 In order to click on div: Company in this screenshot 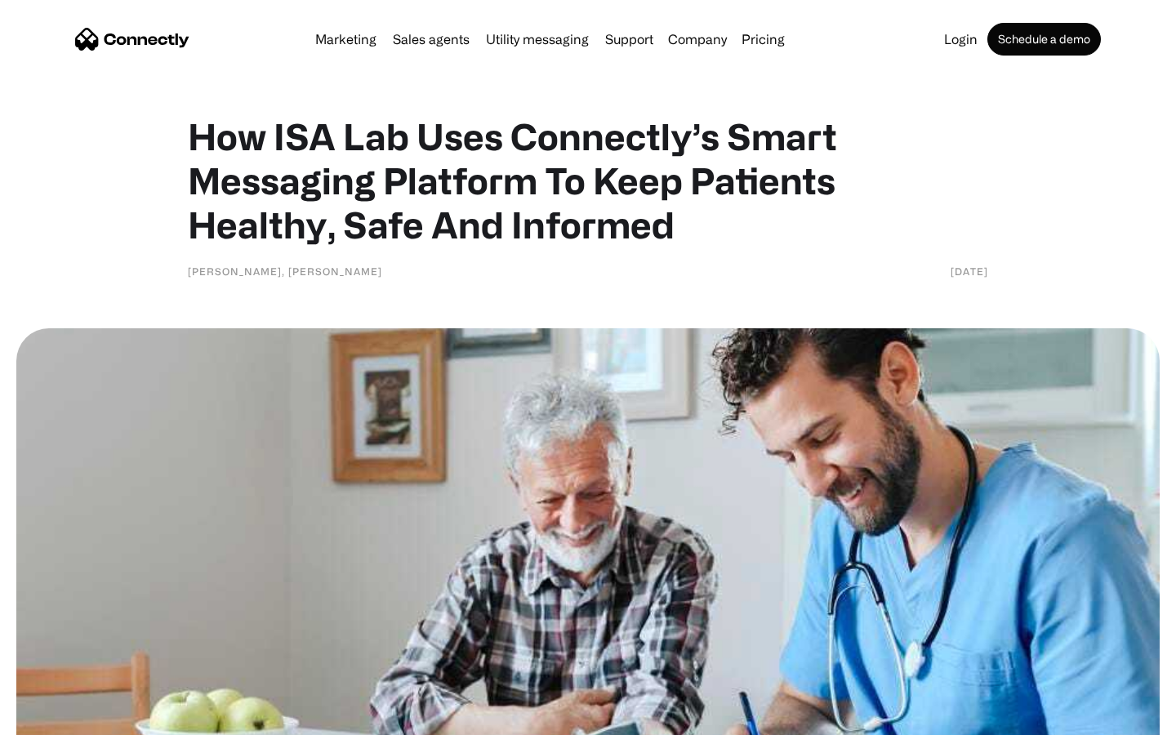, I will do `click(697, 39)`.